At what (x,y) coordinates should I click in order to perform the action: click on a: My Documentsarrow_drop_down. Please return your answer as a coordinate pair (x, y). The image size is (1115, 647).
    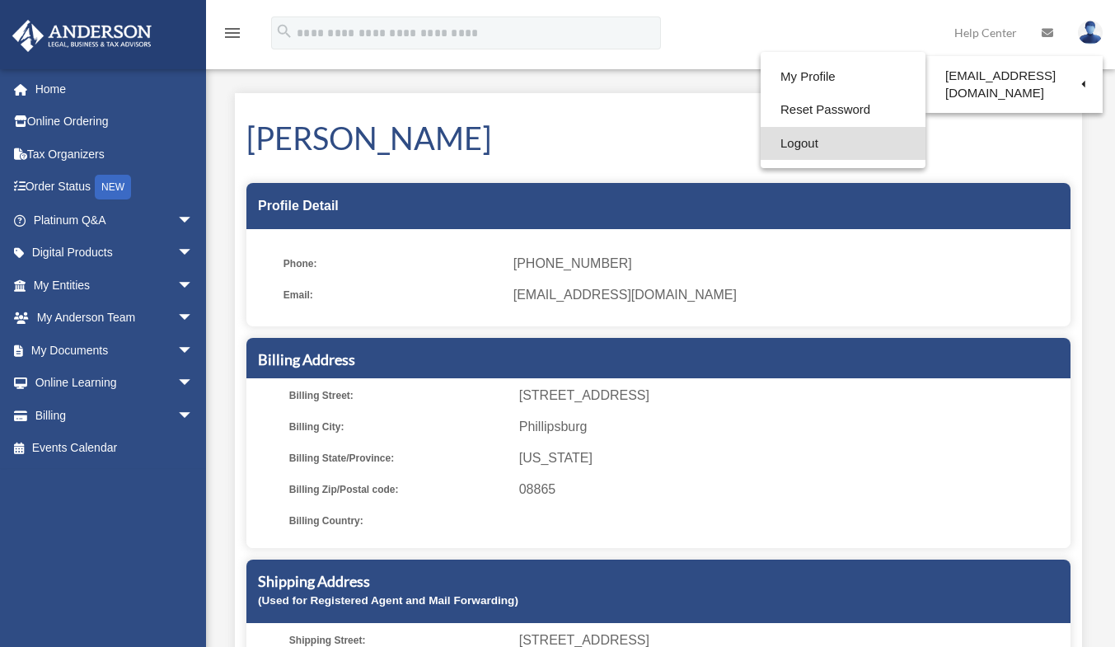
    Looking at the image, I should click on (115, 350).